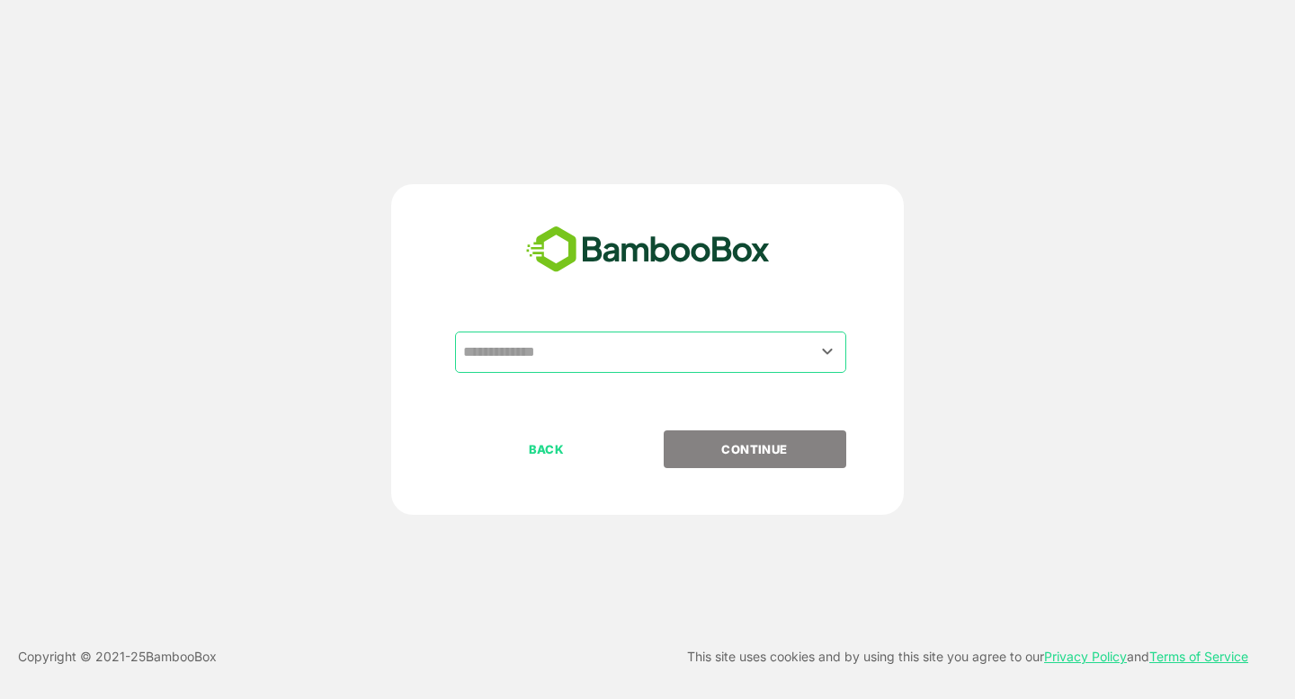  Describe the element at coordinates (827, 352) in the screenshot. I see `button: Open` at that location.